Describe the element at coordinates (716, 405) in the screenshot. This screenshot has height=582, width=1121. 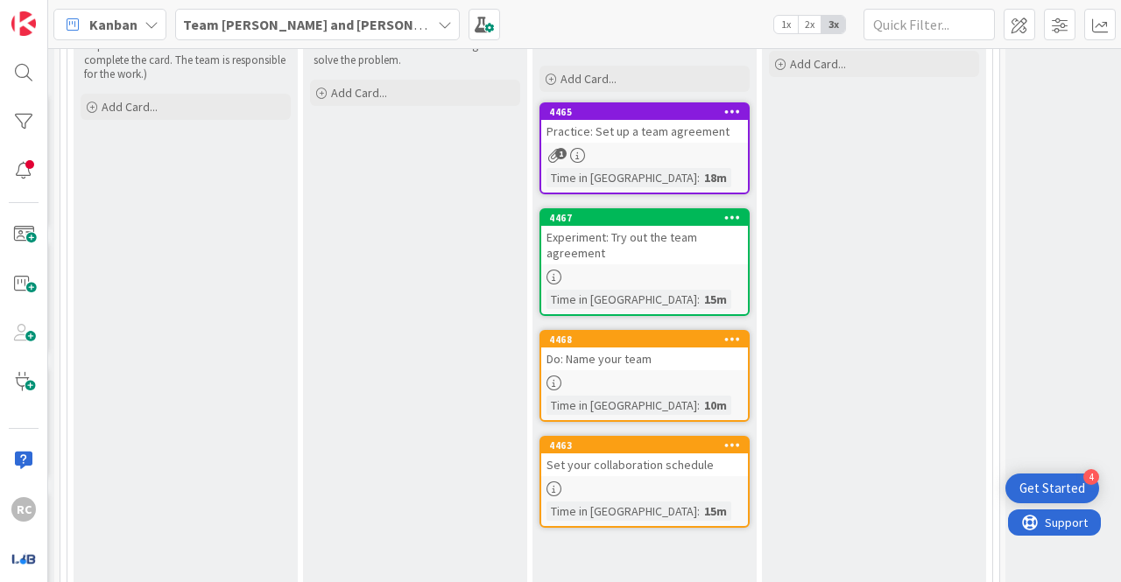
I see `div: 10m` at that location.